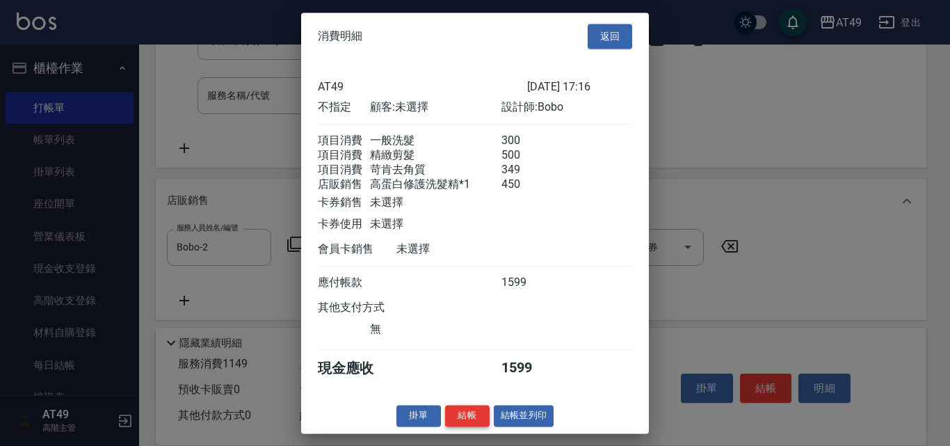 The image size is (950, 446). What do you see at coordinates (419, 415) in the screenshot?
I see `button: 掛單` at bounding box center [419, 415].